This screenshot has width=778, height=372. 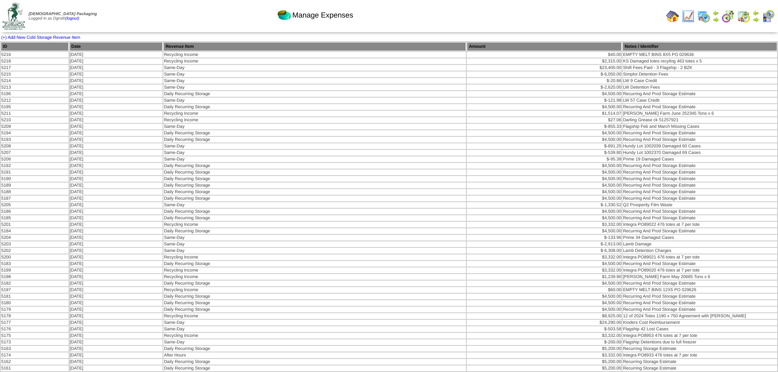 I want to click on img: line_graph.gif, so click(x=688, y=16).